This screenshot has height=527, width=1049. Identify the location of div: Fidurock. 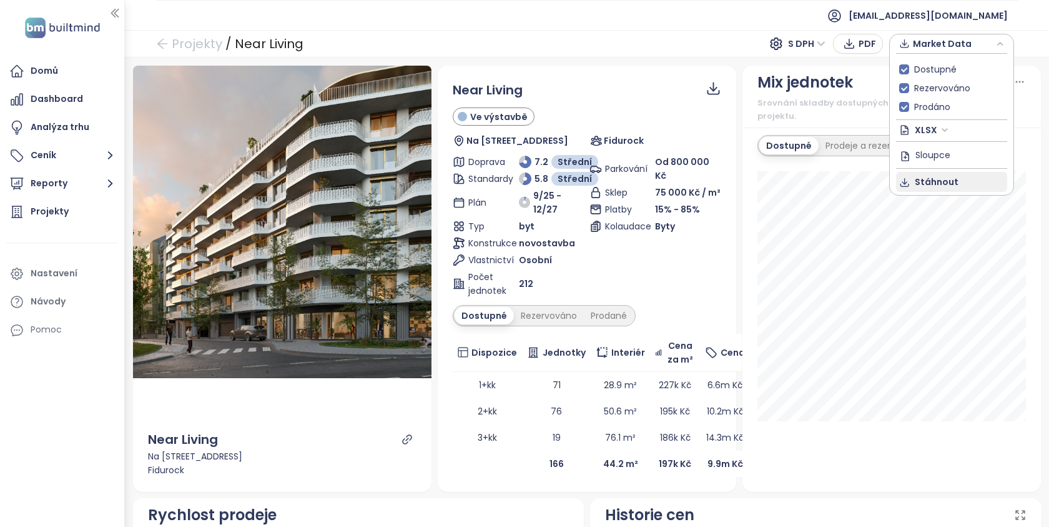
(282, 470).